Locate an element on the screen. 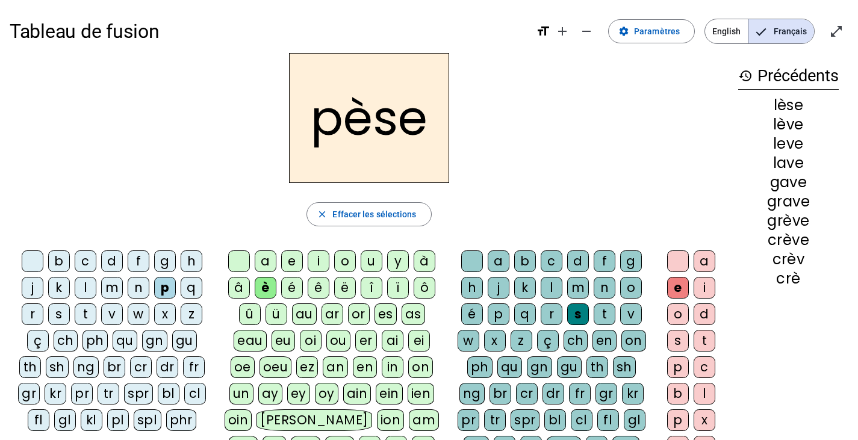 The width and height of the screenshot is (858, 440). div: lève is located at coordinates (788, 125).